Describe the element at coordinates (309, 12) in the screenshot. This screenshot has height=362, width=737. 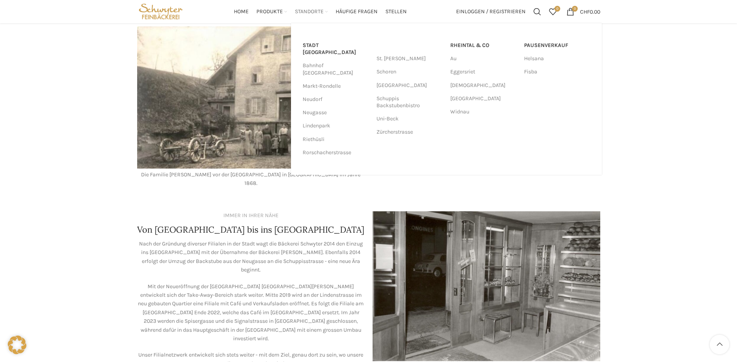
I see `span: Standorte` at that location.